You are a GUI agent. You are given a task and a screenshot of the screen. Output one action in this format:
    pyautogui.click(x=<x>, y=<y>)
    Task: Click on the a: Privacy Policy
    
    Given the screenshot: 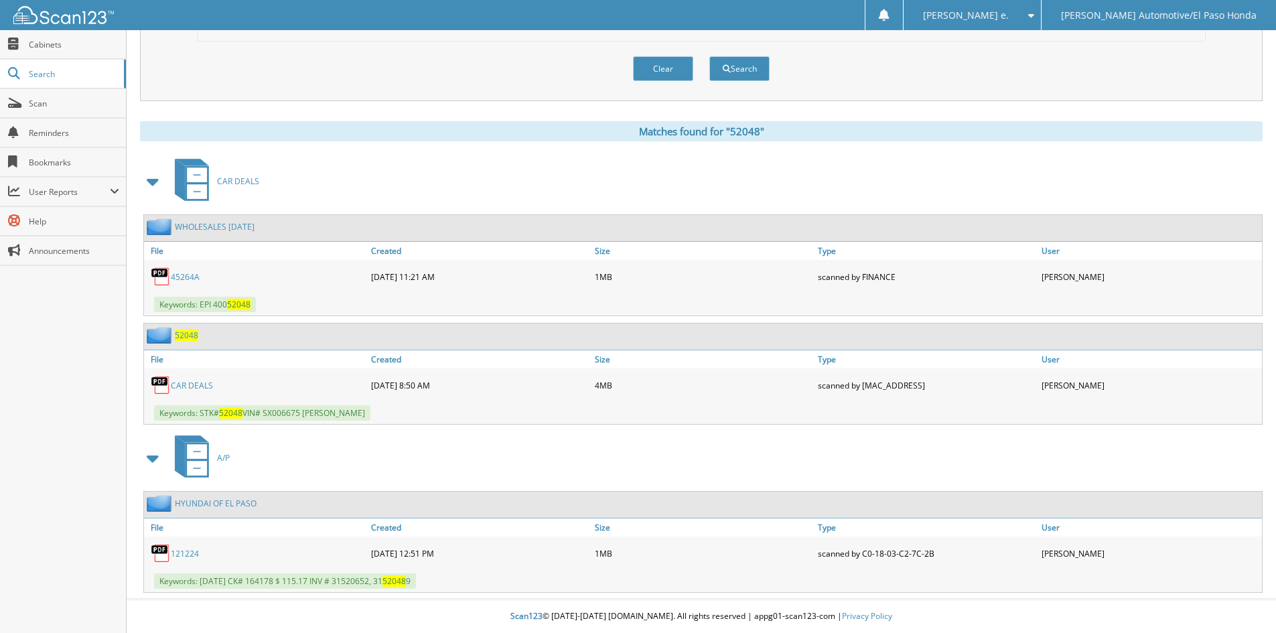 What is the action you would take?
    pyautogui.click(x=866, y=615)
    